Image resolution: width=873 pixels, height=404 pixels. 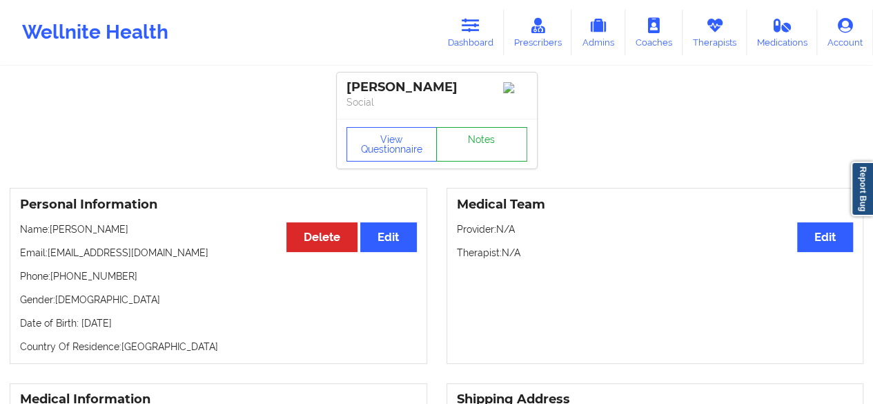 What do you see at coordinates (655, 252) in the screenshot?
I see `p: Therapist: N/A` at bounding box center [655, 252].